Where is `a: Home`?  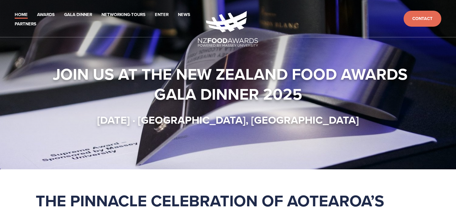
a: Home is located at coordinates (21, 15).